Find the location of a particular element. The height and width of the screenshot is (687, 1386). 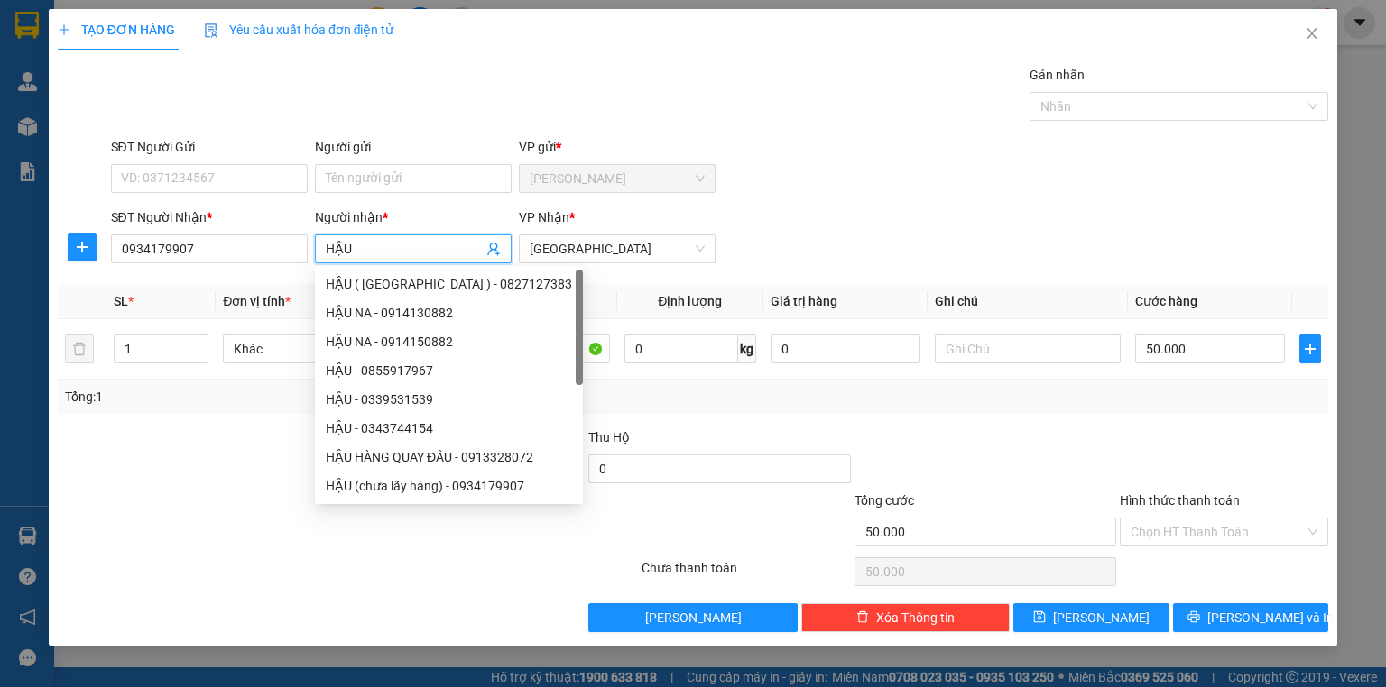

span: Tổng cước is located at coordinates (884, 501).